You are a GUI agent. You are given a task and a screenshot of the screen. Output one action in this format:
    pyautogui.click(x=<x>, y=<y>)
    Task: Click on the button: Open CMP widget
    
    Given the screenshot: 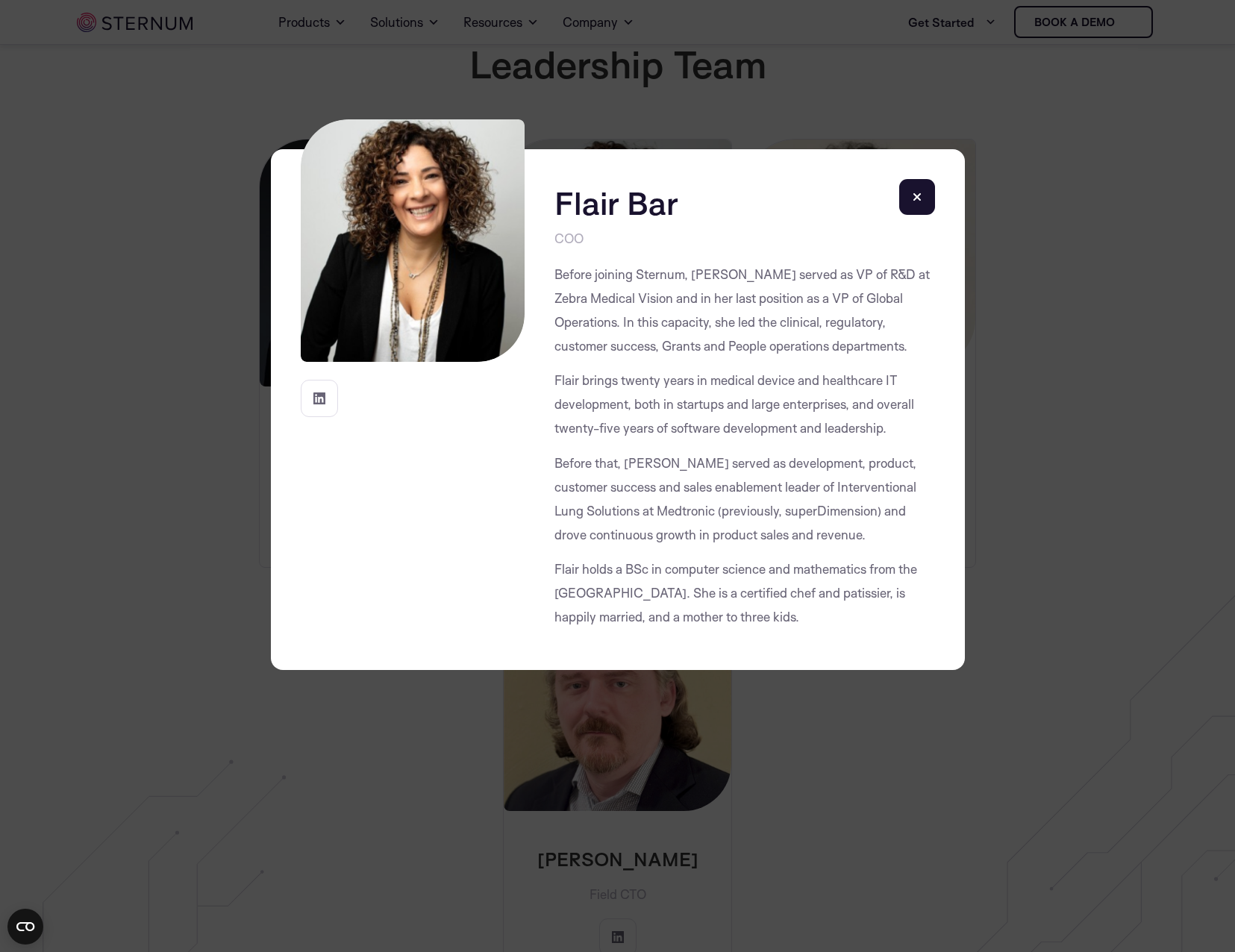 What is the action you would take?
    pyautogui.click(x=26, y=926)
    